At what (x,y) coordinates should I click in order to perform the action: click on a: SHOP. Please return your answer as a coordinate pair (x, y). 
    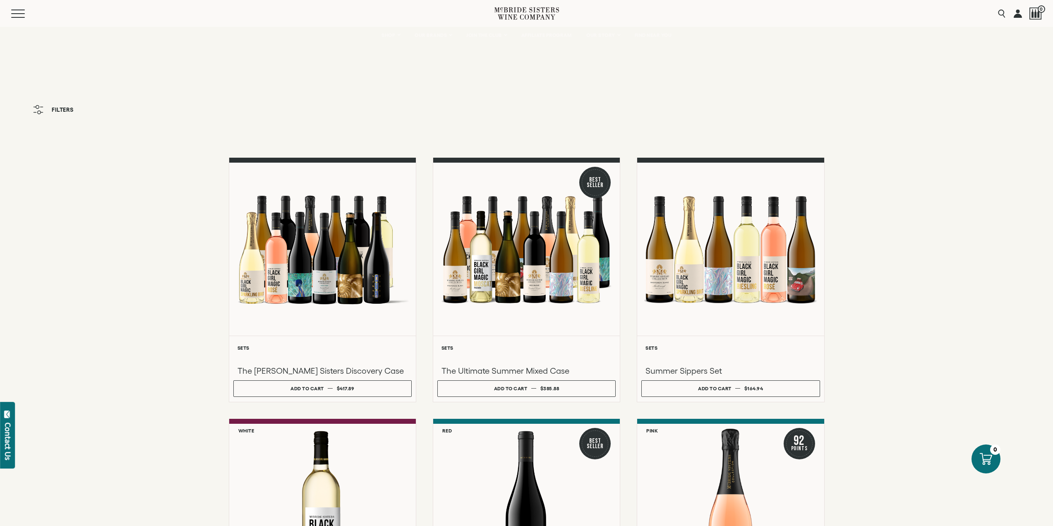
    Looking at the image, I should click on (391, 35).